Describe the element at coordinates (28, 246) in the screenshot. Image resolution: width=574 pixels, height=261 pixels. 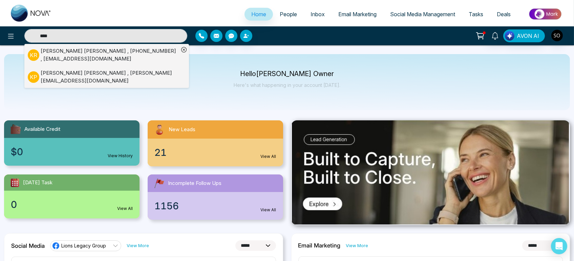
I see `h2: Social Media` at that location.